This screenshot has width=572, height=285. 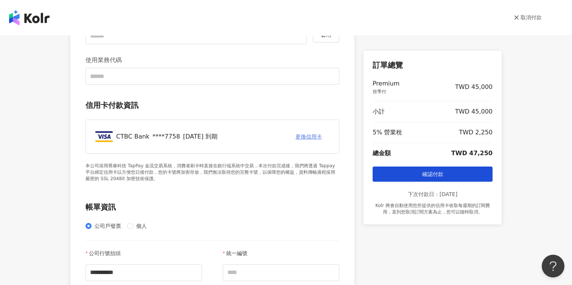 What do you see at coordinates (528, 18) in the screenshot?
I see `a: 取消付款` at bounding box center [528, 18].